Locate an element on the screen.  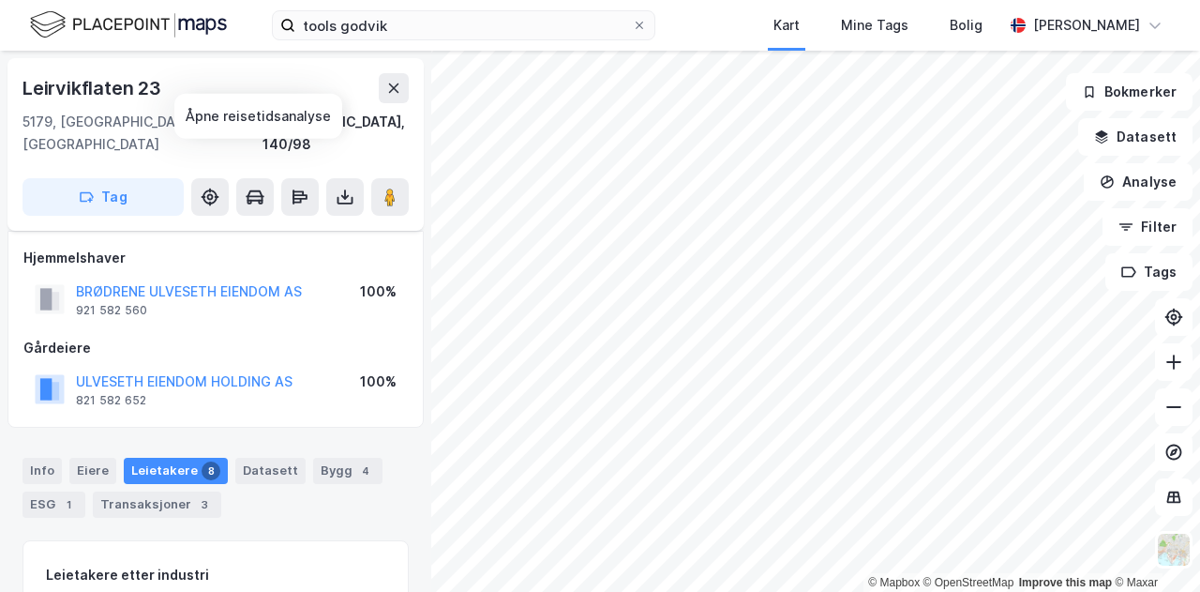
button: Datasett is located at coordinates (1136, 137).